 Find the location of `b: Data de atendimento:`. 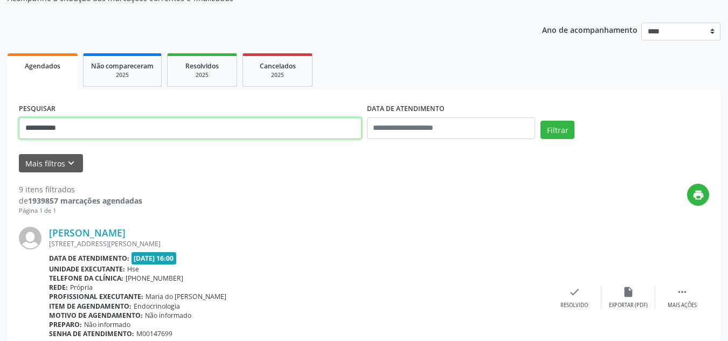

b: Data de atendimento: is located at coordinates (89, 258).